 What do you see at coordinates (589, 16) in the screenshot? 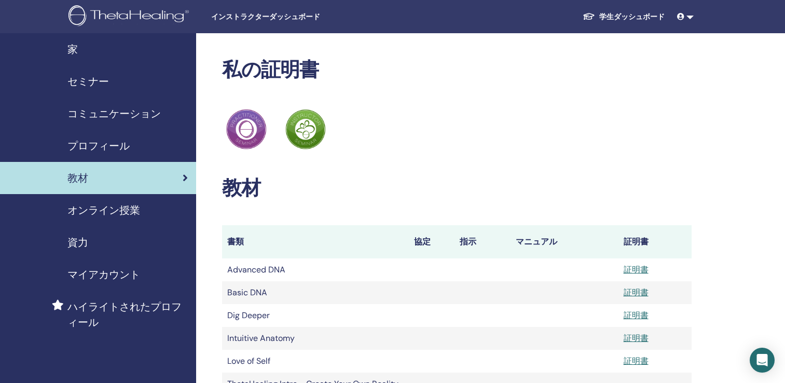
I see `img: graduation-cap-white.svg` at bounding box center [589, 16].